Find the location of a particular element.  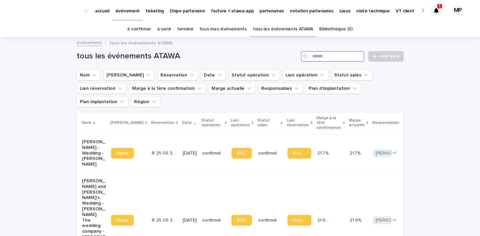

p: Marge à la 1ère confirmation is located at coordinates (329, 123).